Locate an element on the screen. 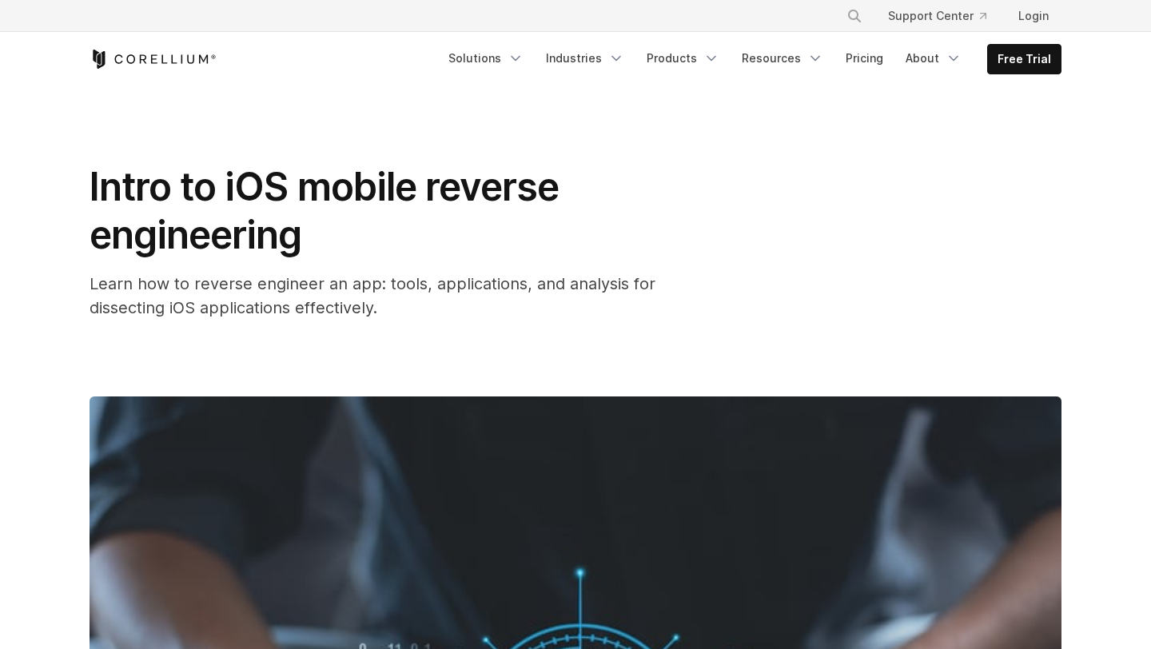 The image size is (1151, 649). span: Intro to iOS mobile reverse engineering is located at coordinates (324, 210).